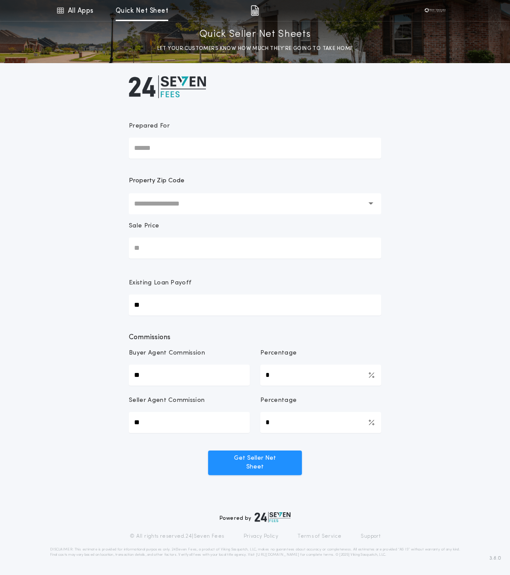 The height and width of the screenshot is (575, 510). What do you see at coordinates (160, 283) in the screenshot?
I see `p: Existing Loan Payoff` at bounding box center [160, 283].